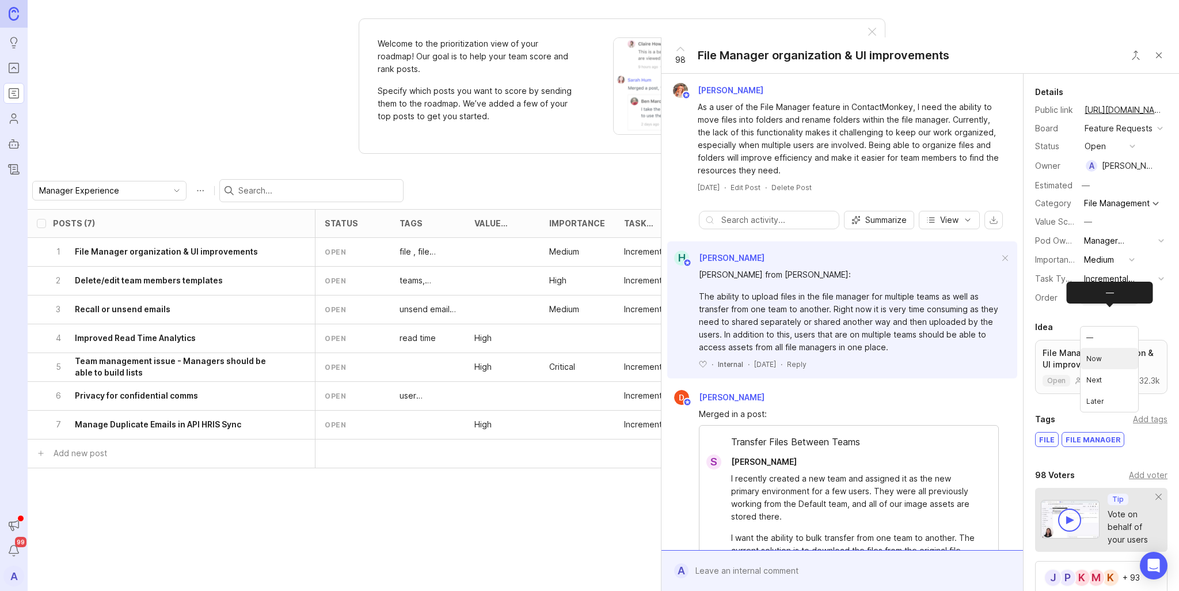 Image resolution: width=1179 pixels, height=591 pixels. Describe the element at coordinates (792, 187) in the screenshot. I see `div: Delete Post` at that location.